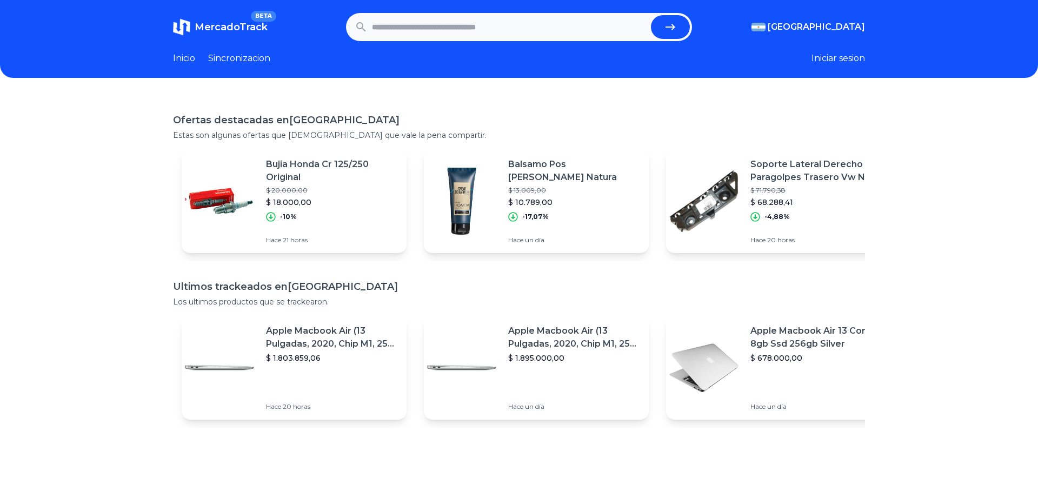  What do you see at coordinates (778, 367) in the screenshot?
I see `a: Featured imageApple Macbook Air 13 Core I5 8gb Ssd 256gb Silver$ 678.000,00Hace un día` at bounding box center [778, 367].